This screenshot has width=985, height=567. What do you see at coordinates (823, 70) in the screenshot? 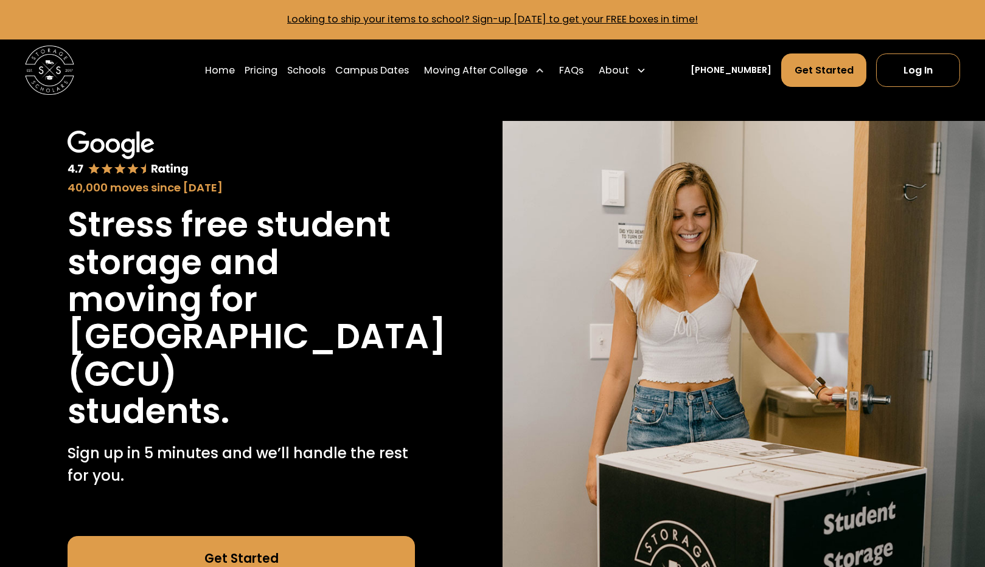
I see `a: Get Started` at bounding box center [823, 70].